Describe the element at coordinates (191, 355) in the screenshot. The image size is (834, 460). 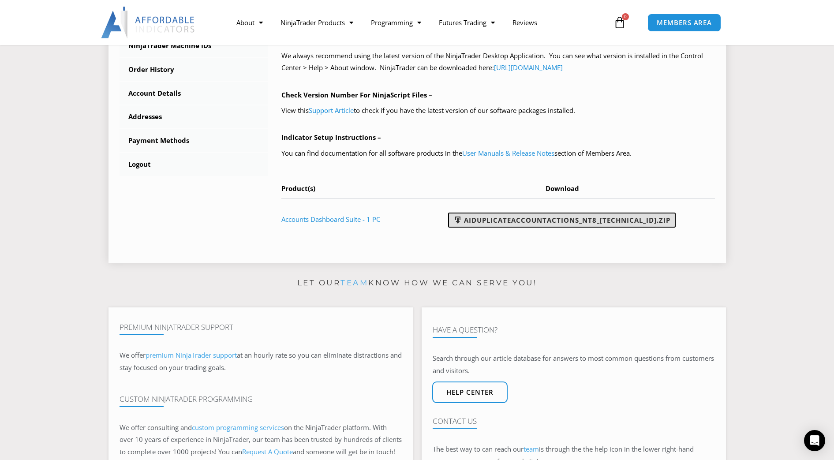
I see `span: premium NinjaTrader support` at that location.